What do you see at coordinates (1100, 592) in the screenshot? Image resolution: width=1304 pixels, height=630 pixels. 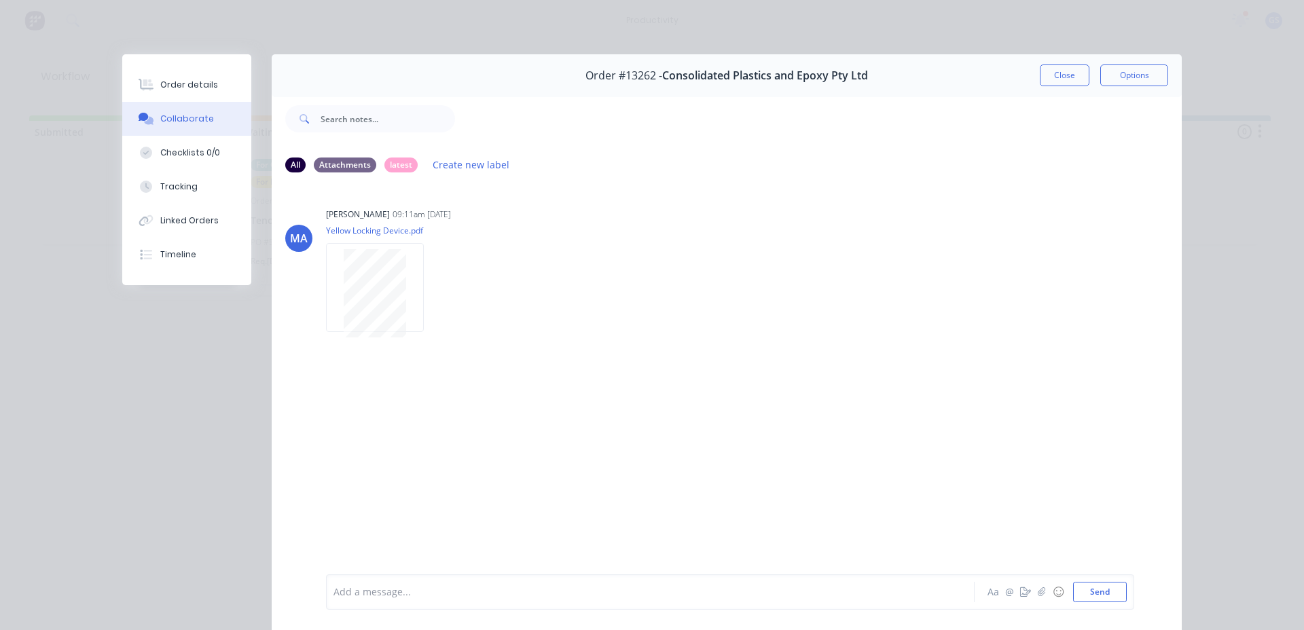 I see `button: Send` at bounding box center [1100, 592].